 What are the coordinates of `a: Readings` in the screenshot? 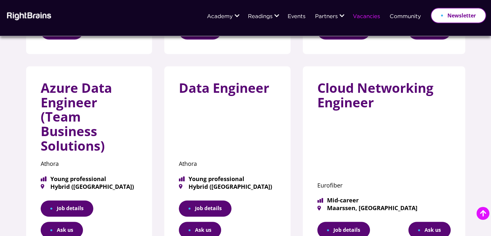 It's located at (260, 17).